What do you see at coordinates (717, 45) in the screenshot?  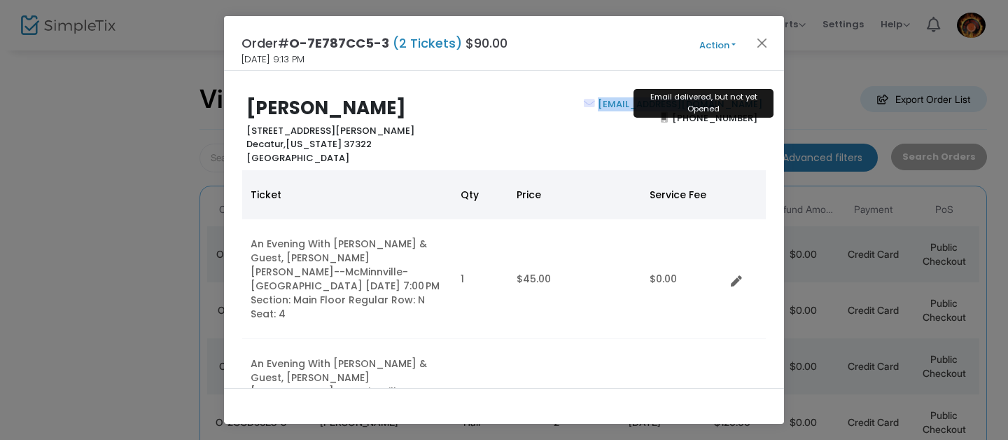 I see `button: Action` at bounding box center [717, 45].